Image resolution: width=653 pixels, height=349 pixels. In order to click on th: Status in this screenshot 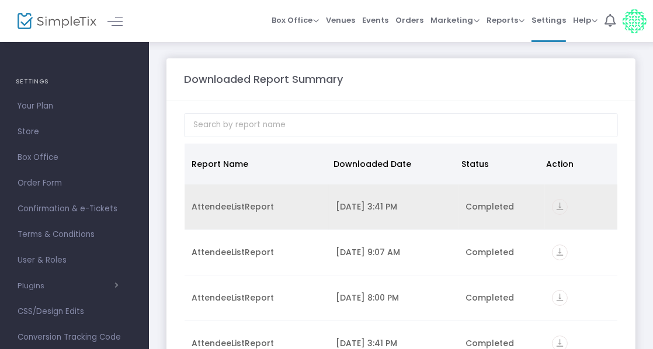, I will do `click(497, 164)`.